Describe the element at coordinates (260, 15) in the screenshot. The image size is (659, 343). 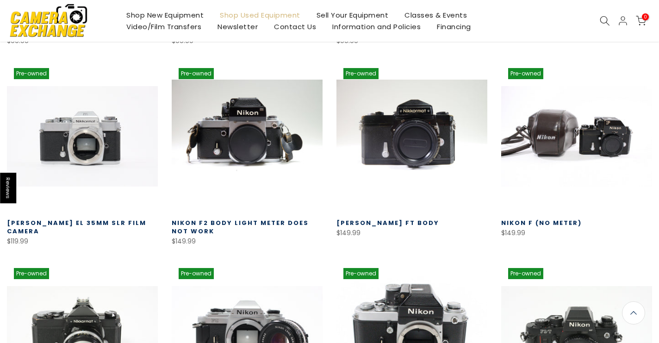
I see `a: Shop Used Equipment` at that location.